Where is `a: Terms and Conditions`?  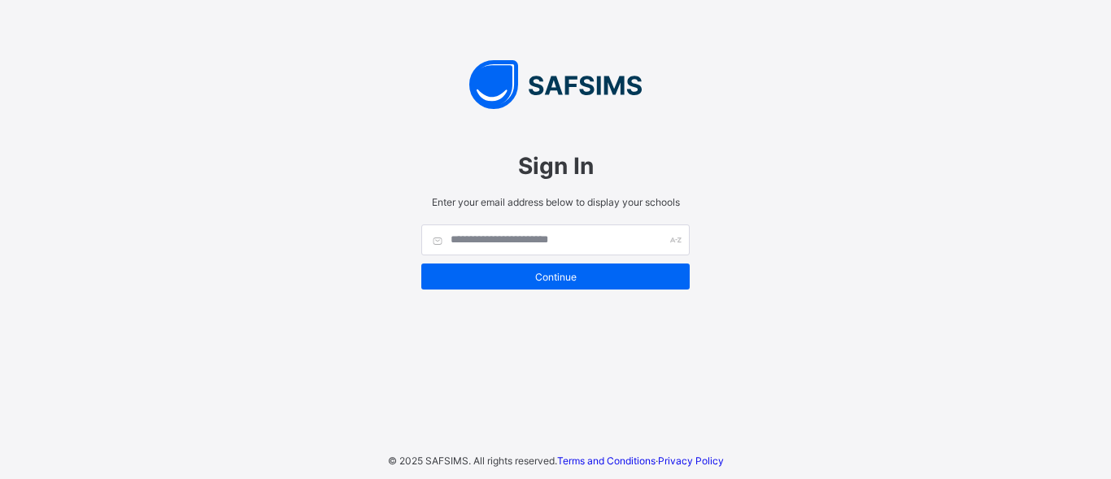 a: Terms and Conditions is located at coordinates (606, 460).